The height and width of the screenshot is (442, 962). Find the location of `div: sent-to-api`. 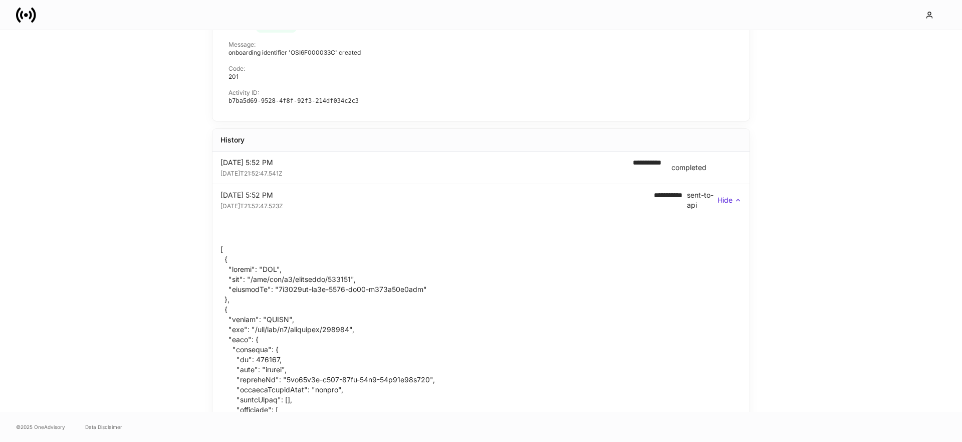

div: sent-to-api is located at coordinates (702, 200).